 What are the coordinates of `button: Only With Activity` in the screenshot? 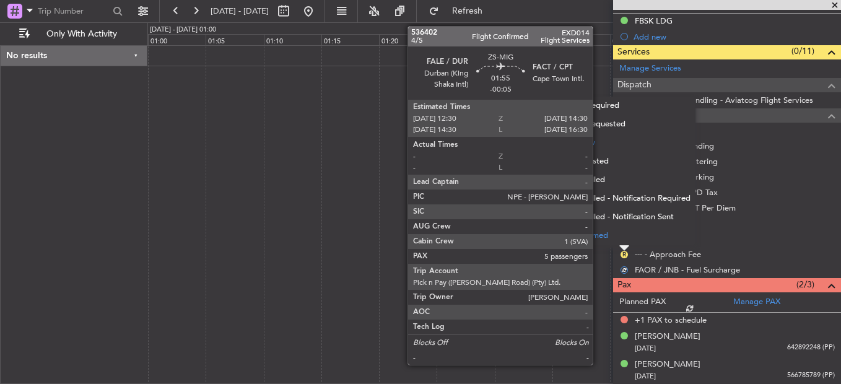 It's located at (74, 34).